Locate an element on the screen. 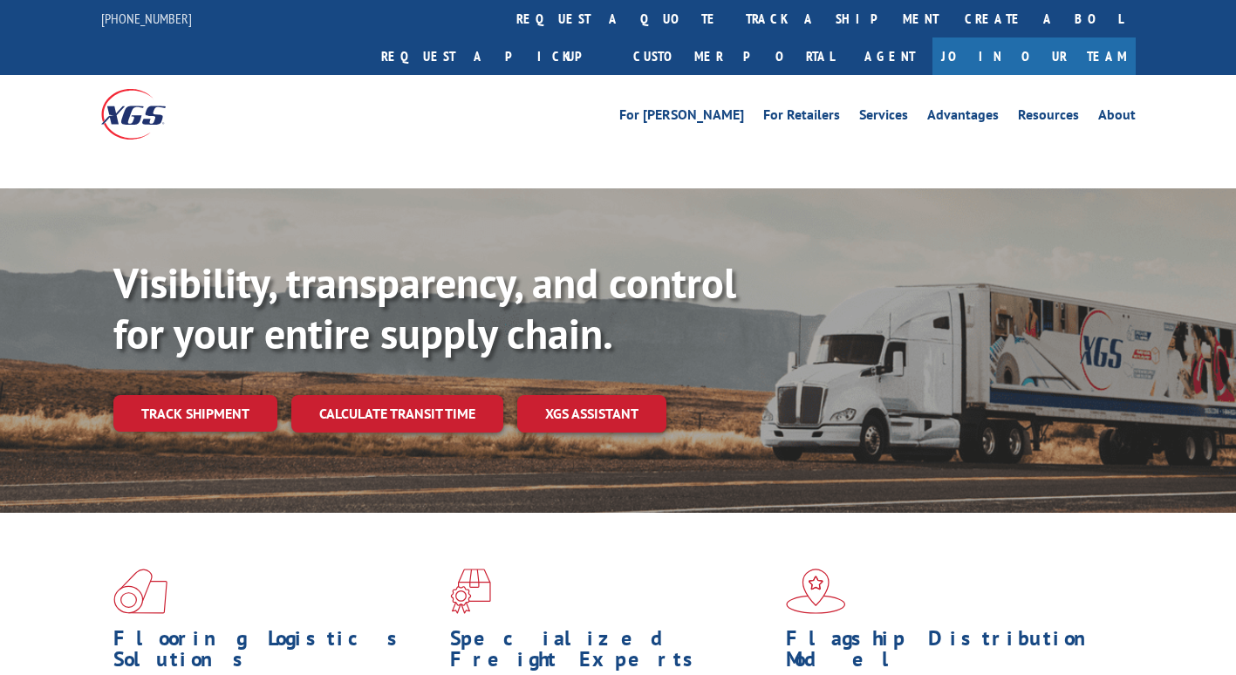 This screenshot has width=1236, height=675. a: Customer Portal is located at coordinates (734, 56).